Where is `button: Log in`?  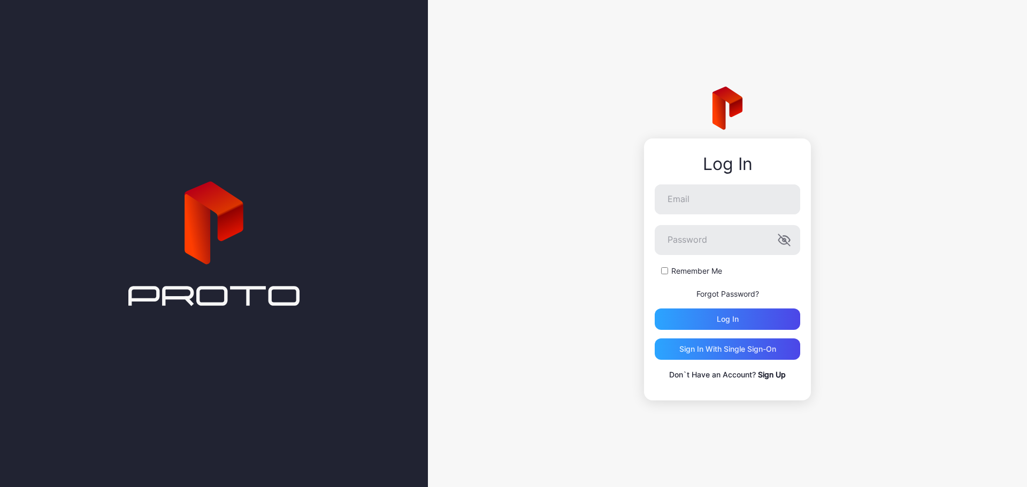 button: Log in is located at coordinates (727, 319).